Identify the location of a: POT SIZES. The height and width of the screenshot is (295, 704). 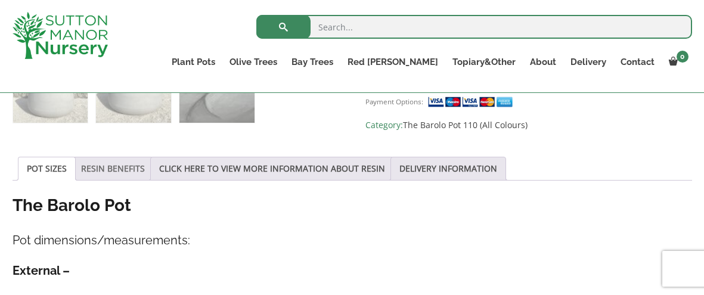
(47, 169).